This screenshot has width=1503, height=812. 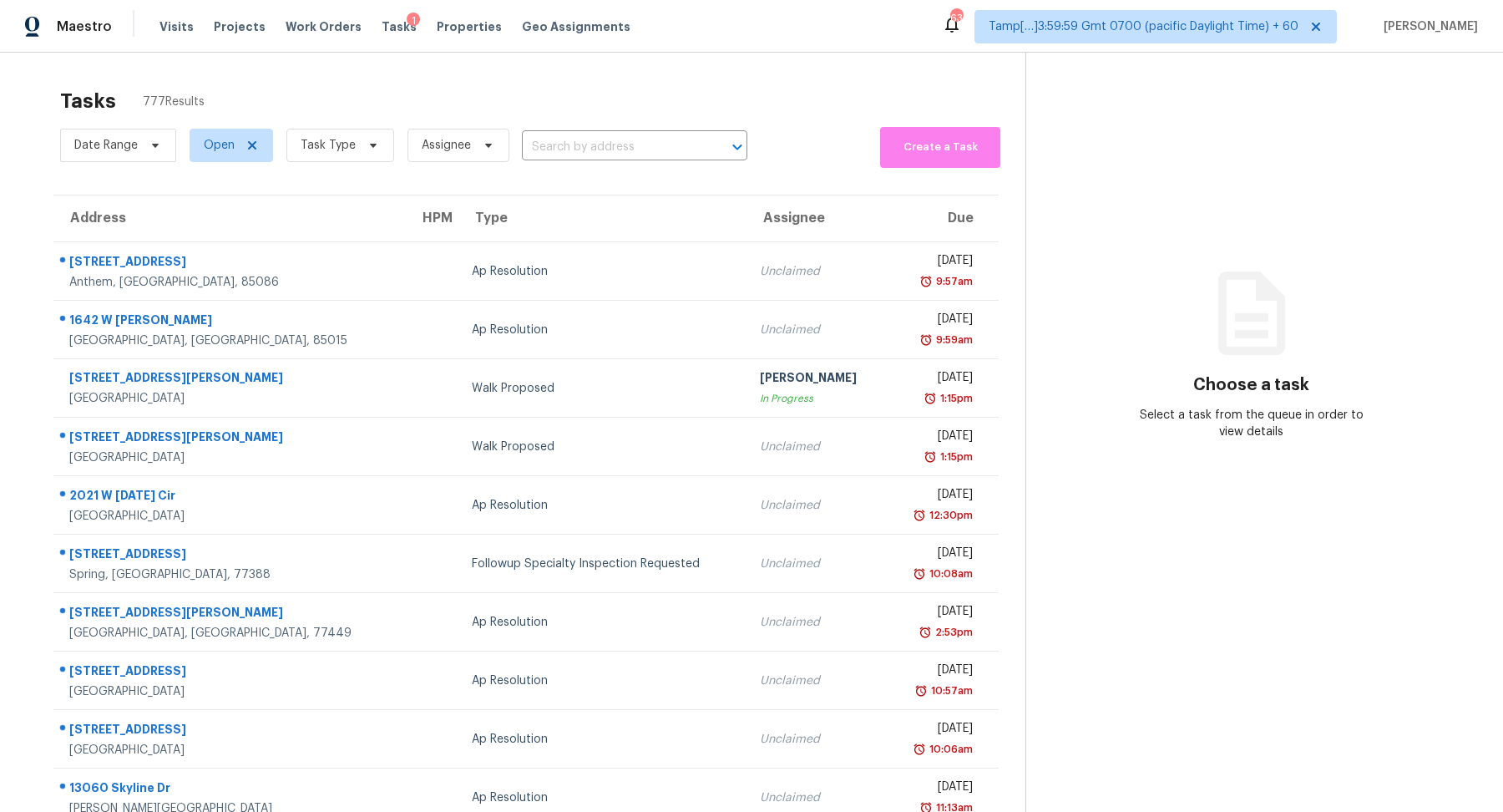 What do you see at coordinates (1251, 424) in the screenshot?
I see `div: Select a task from the queue in order to view details` at bounding box center [1251, 424].